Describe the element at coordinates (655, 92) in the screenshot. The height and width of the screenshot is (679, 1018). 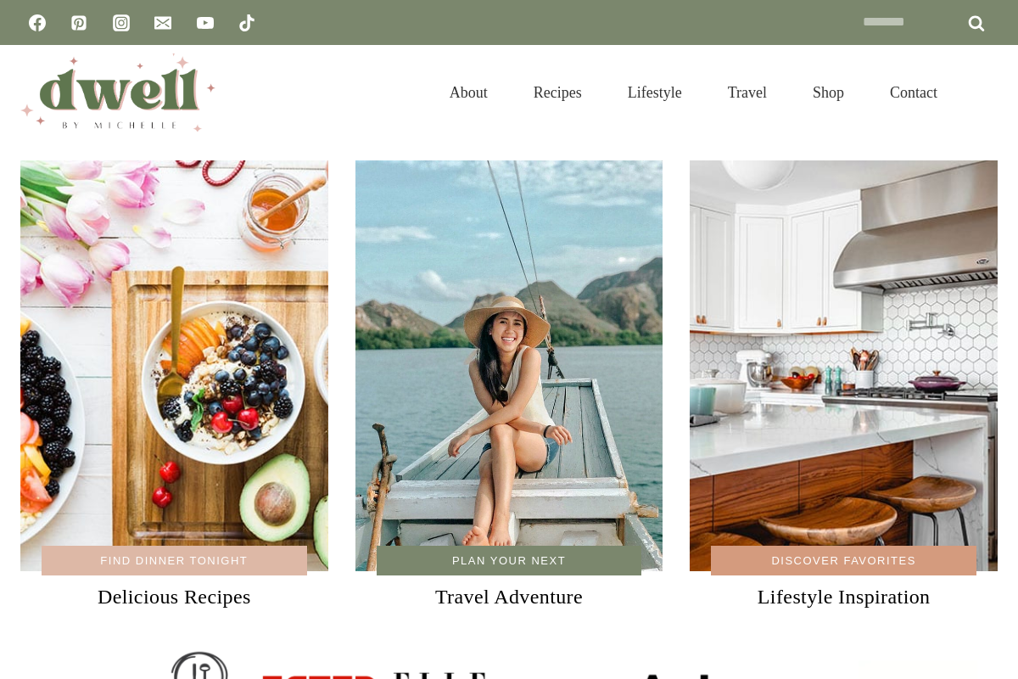
I see `a: Lifestyle` at that location.